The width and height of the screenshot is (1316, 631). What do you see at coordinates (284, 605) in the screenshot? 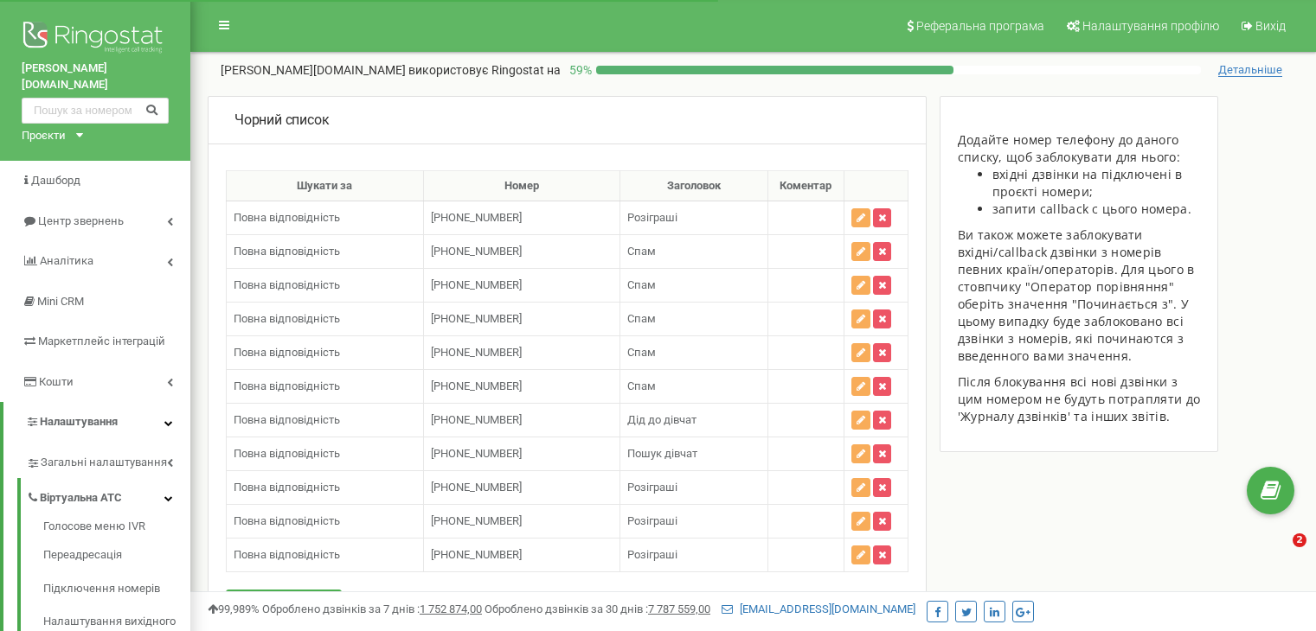
I see `button: Додати номер` at bounding box center [284, 605].